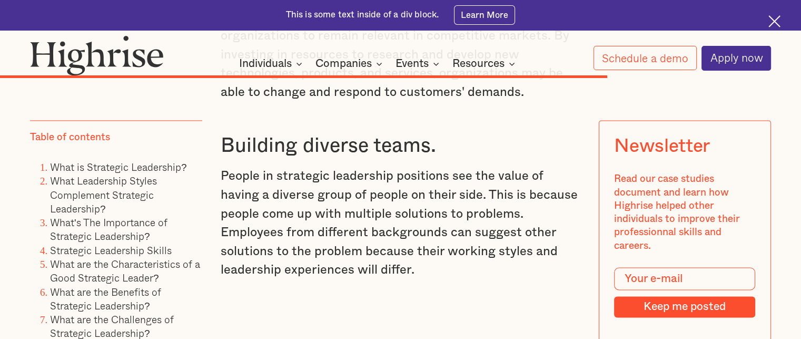 Image resolution: width=801 pixels, height=339 pixels. I want to click on div: Read our case studies document and learn how Highrise helped other individuals to improve their p..., so click(685, 213).